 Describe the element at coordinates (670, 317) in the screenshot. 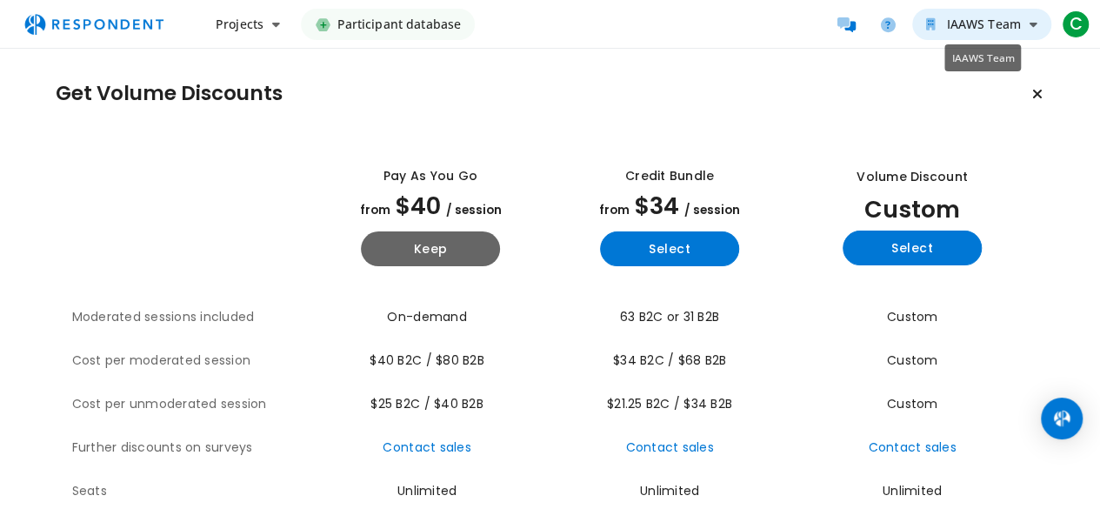

I see `span: 63 B2C or 31 B2B` at that location.